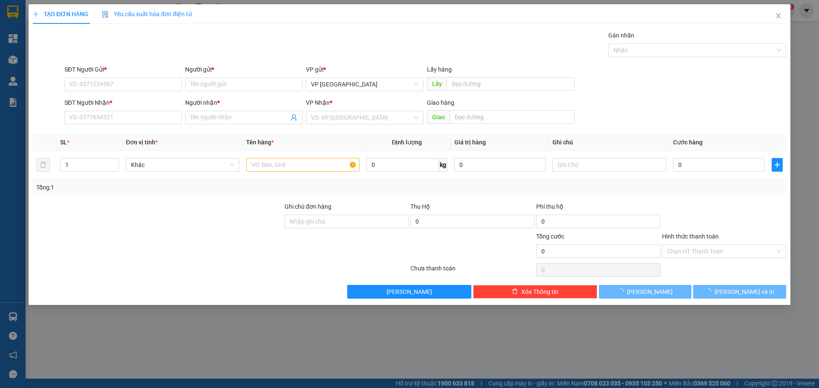  I want to click on span: TẠO ĐƠN HÀNG, so click(61, 14).